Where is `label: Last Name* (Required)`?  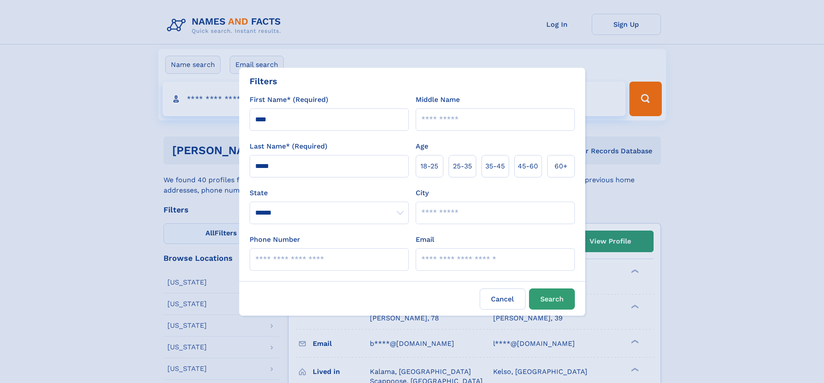
label: Last Name* (Required) is located at coordinates (288, 147).